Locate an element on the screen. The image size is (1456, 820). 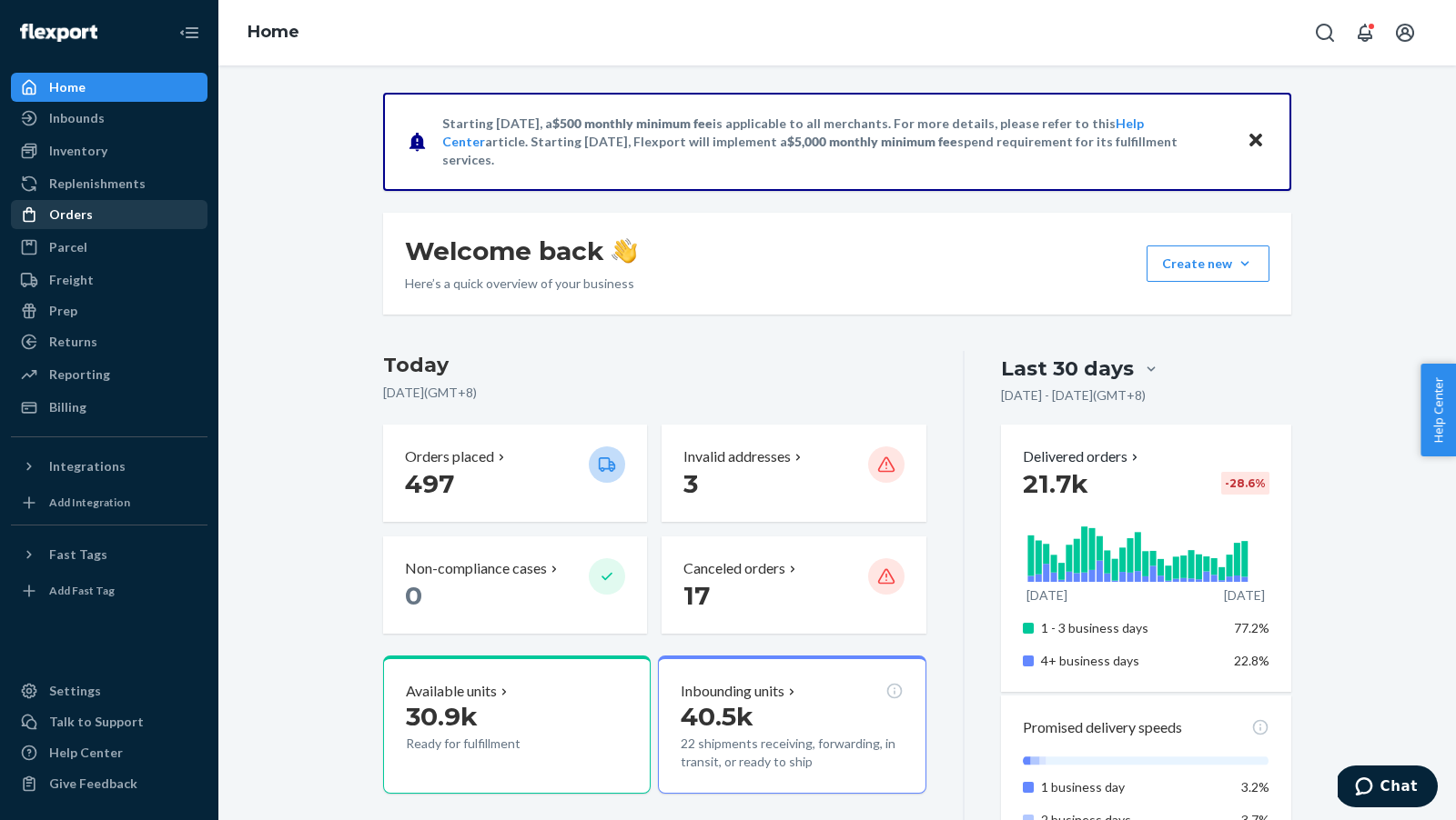
button: Open notifications is located at coordinates (1365, 33).